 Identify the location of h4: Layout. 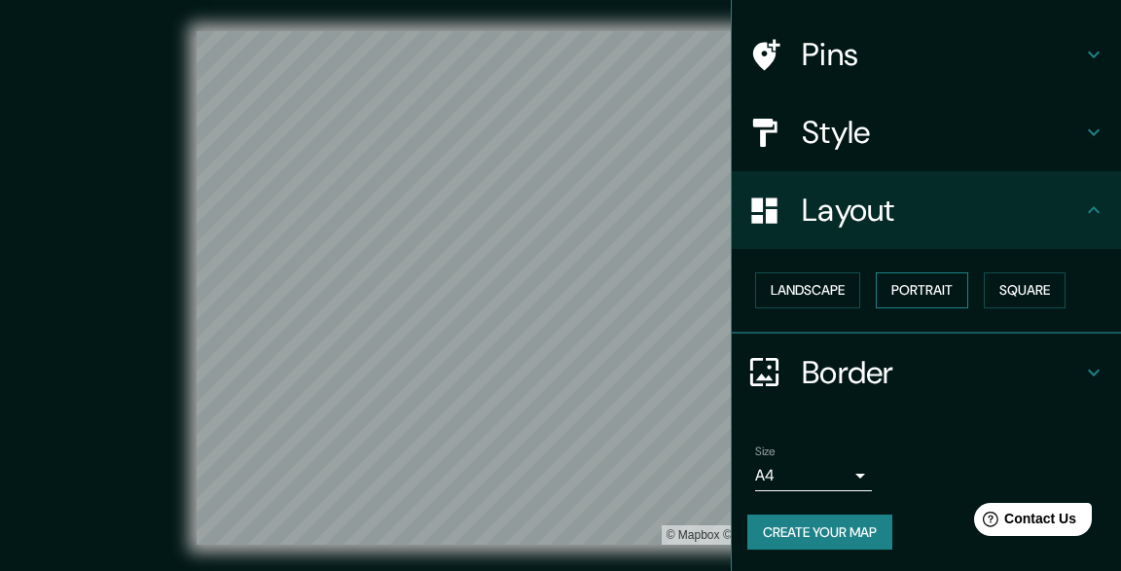
(942, 210).